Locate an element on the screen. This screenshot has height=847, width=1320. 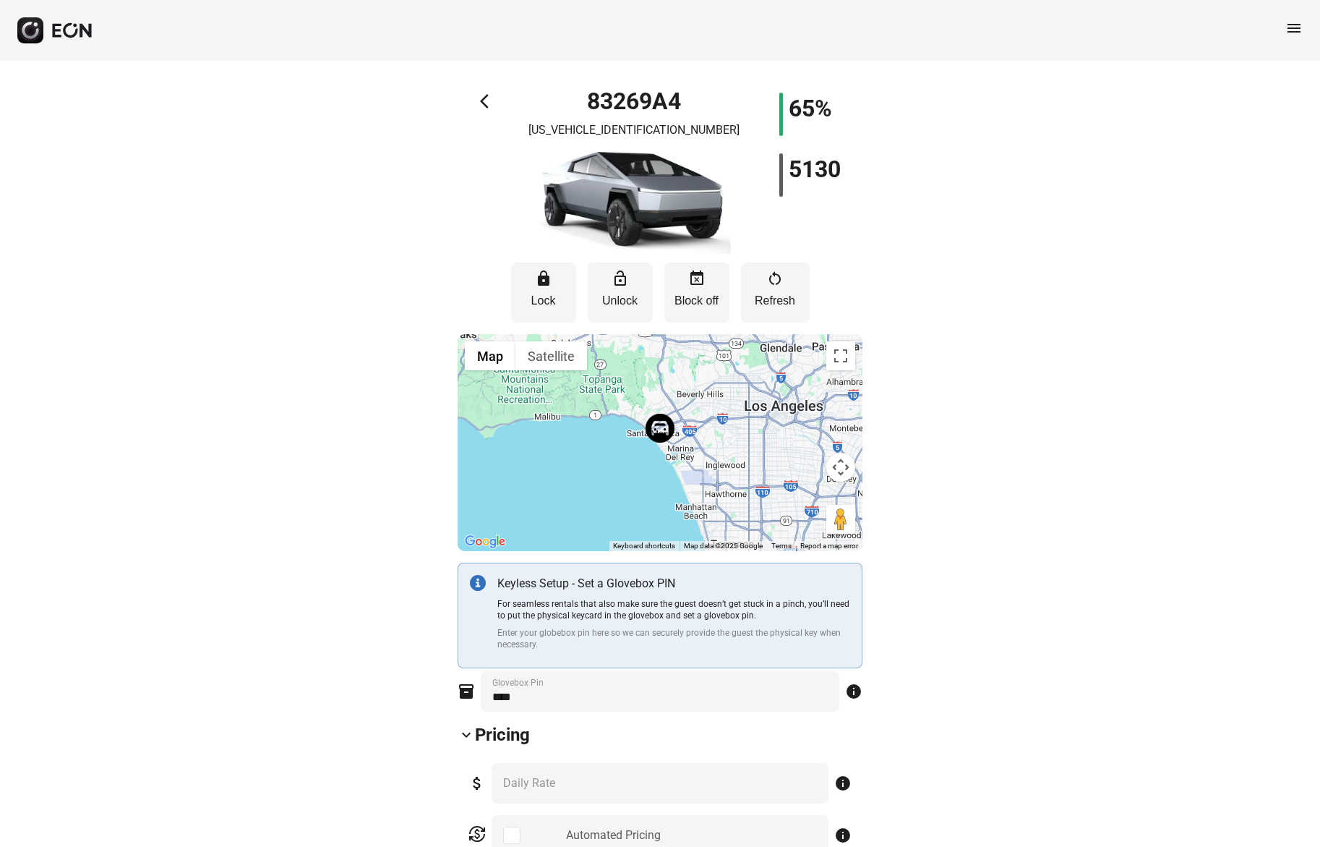
p: Refresh is located at coordinates (775, 301).